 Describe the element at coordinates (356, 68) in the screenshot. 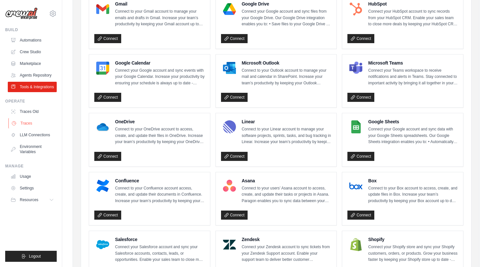

I see `img: Microsoft Teams Logo` at that location.